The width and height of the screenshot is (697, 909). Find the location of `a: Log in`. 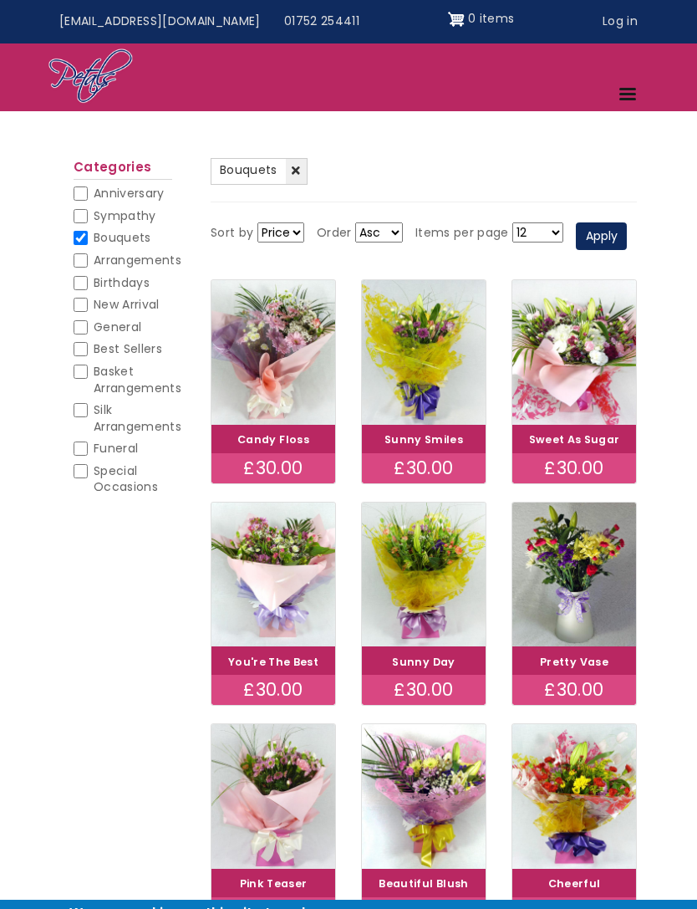

a: Log in is located at coordinates (621, 22).